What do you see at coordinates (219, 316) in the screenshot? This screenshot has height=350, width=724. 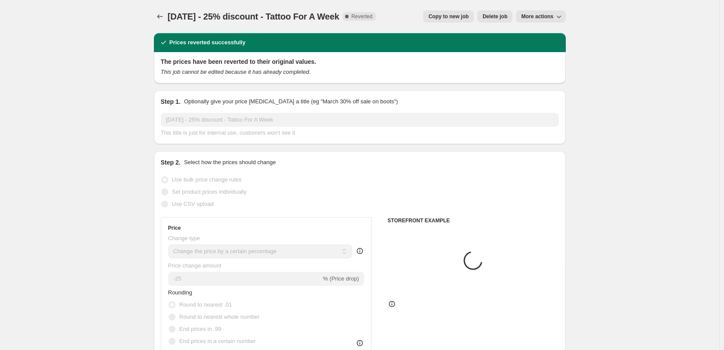 I see `span: Round to nearest whole number` at bounding box center [219, 316].